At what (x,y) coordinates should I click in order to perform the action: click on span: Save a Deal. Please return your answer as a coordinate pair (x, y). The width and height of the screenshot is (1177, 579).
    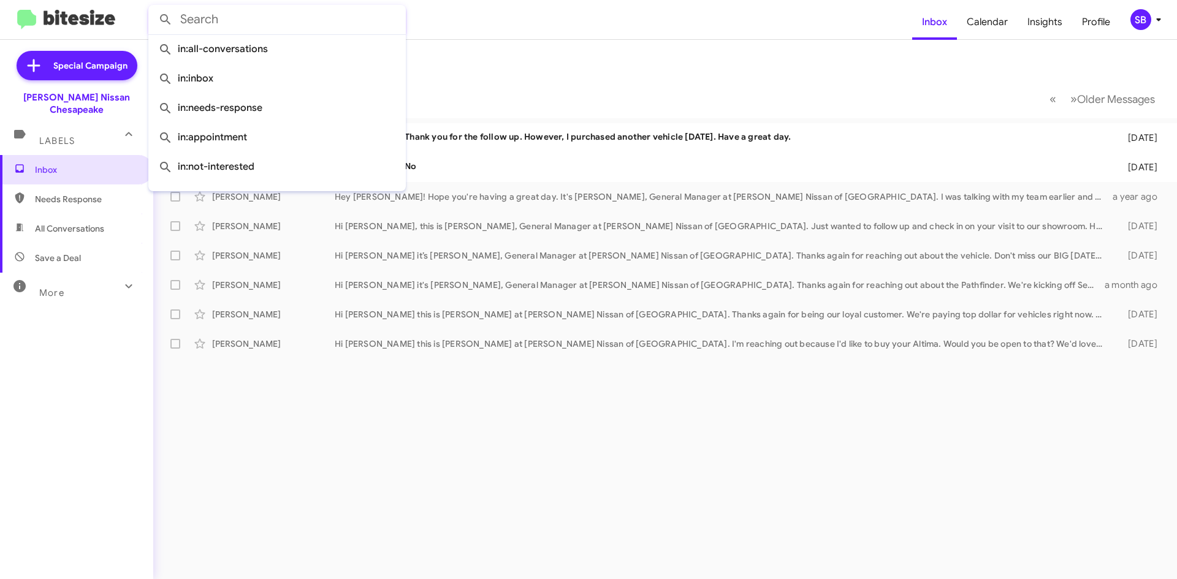
    Looking at the image, I should click on (58, 258).